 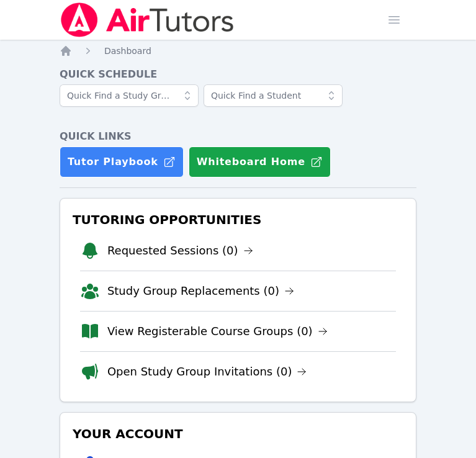 What do you see at coordinates (238, 136) in the screenshot?
I see `h4: Quick Links` at bounding box center [238, 136].